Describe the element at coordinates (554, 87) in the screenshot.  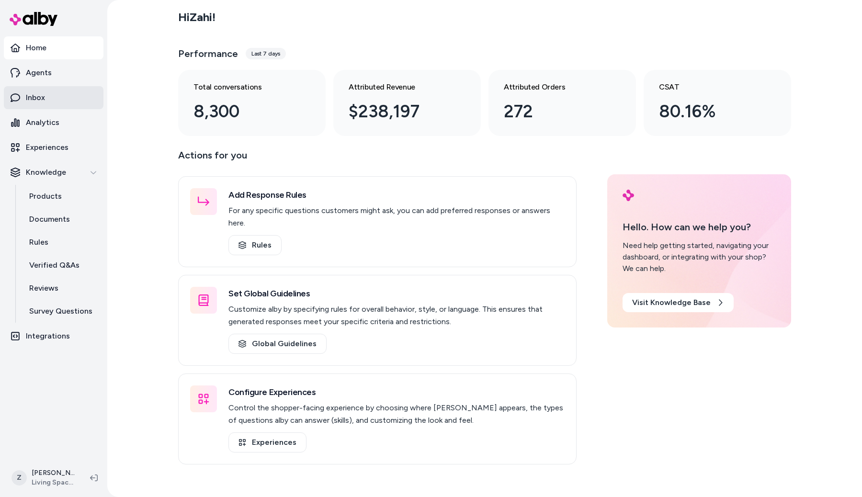
I see `h3: Attributed Orders` at that location.